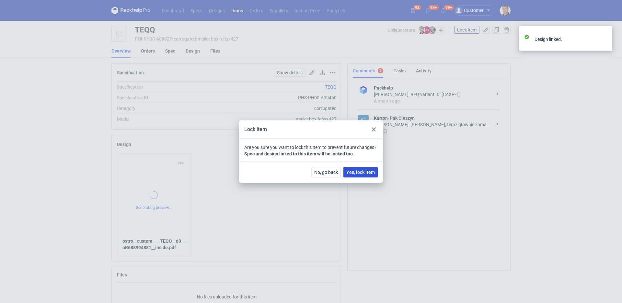  Describe the element at coordinates (605, 39) in the screenshot. I see `button: close` at that location.